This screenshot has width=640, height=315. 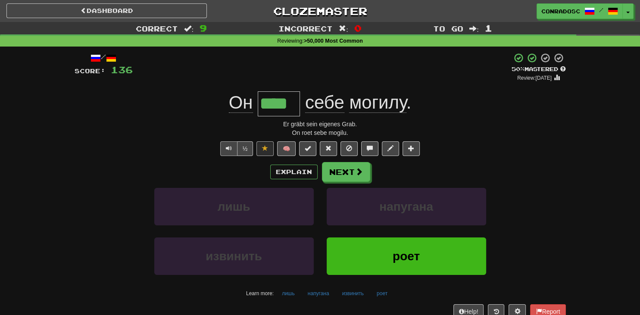 What do you see at coordinates (241, 103) in the screenshot?
I see `span: Он` at bounding box center [241, 103].